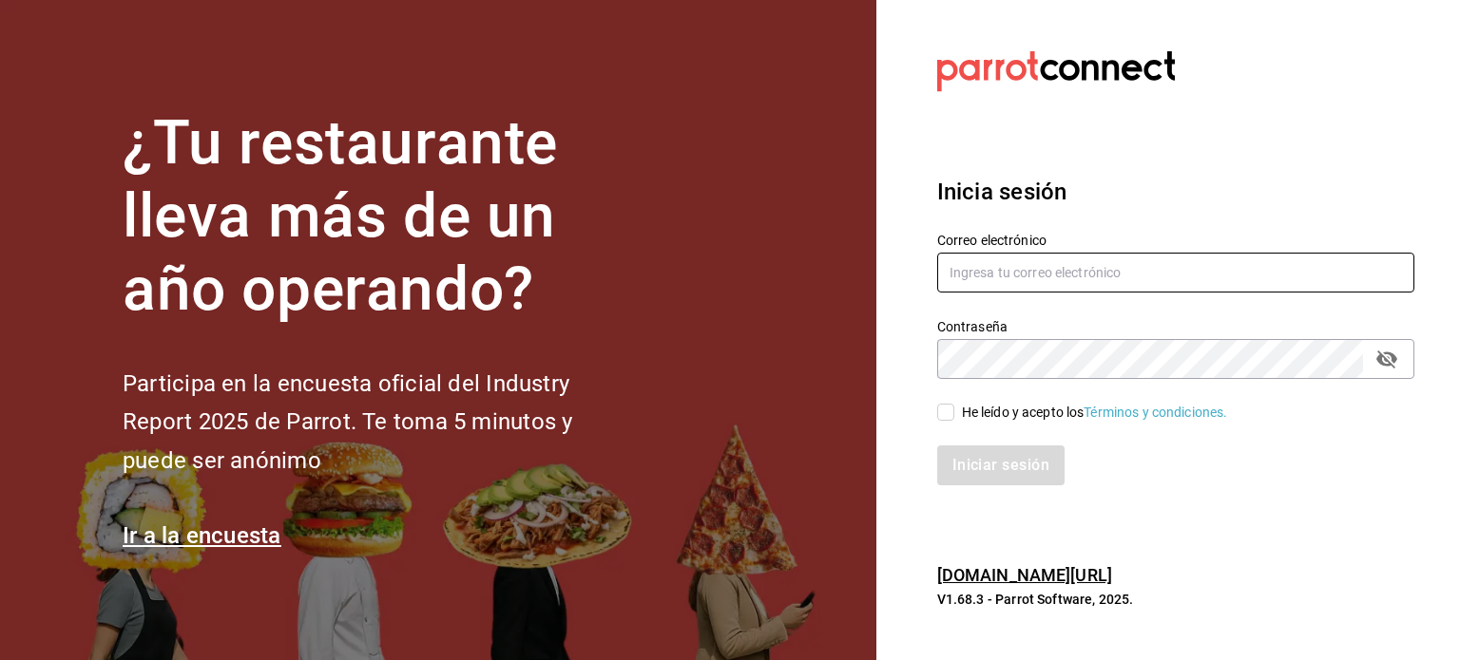 The width and height of the screenshot is (1460, 660). Describe the element at coordinates (1176, 600) in the screenshot. I see `p: V1.68.3 - Parrot Software, 2025.` at that location.